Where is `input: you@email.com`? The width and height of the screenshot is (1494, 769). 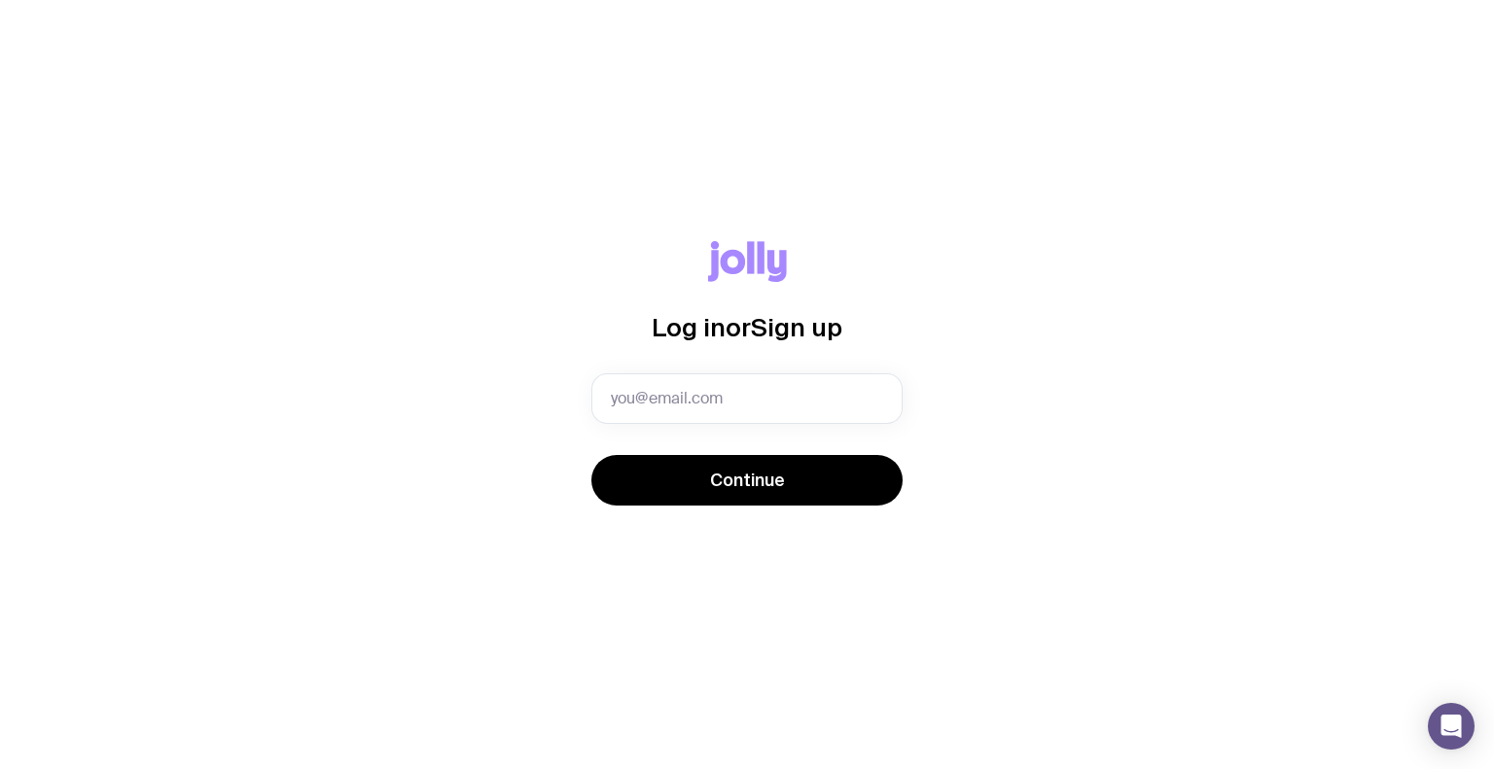 input: you@email.com is located at coordinates (747, 399).